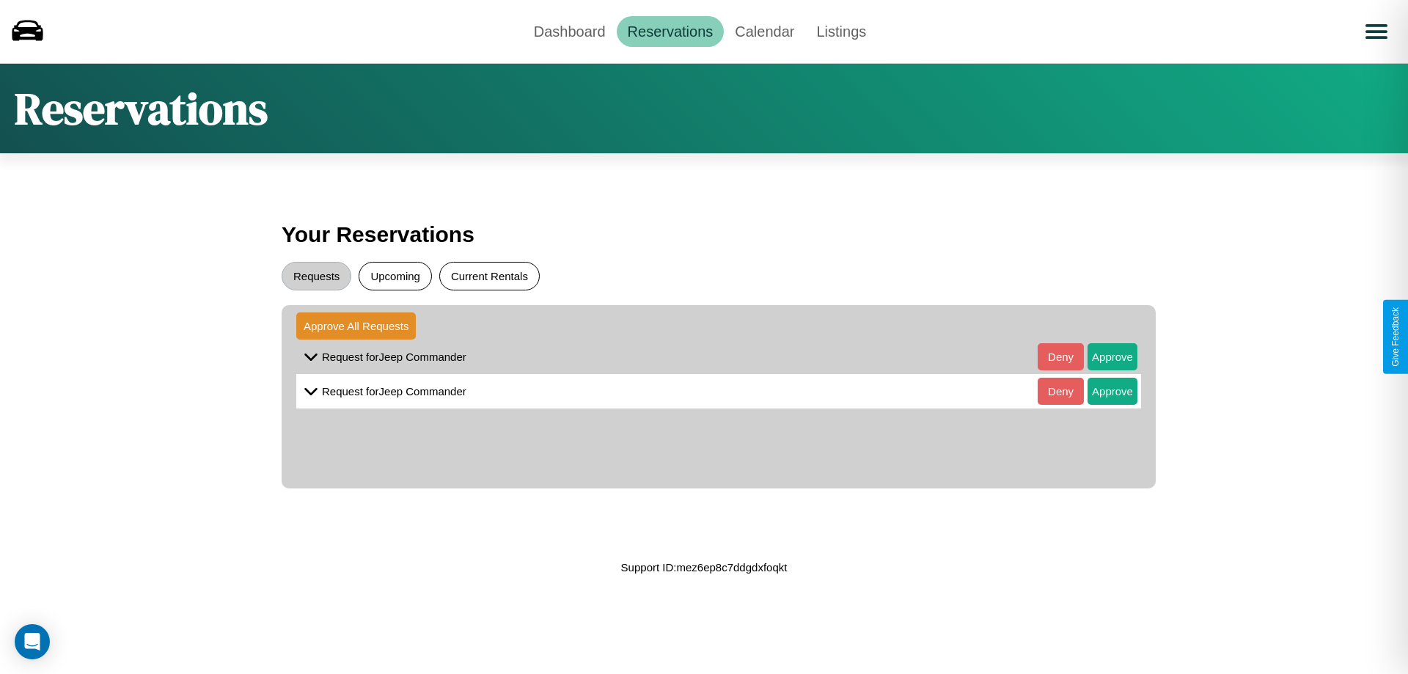  I want to click on a: Dashboard, so click(570, 32).